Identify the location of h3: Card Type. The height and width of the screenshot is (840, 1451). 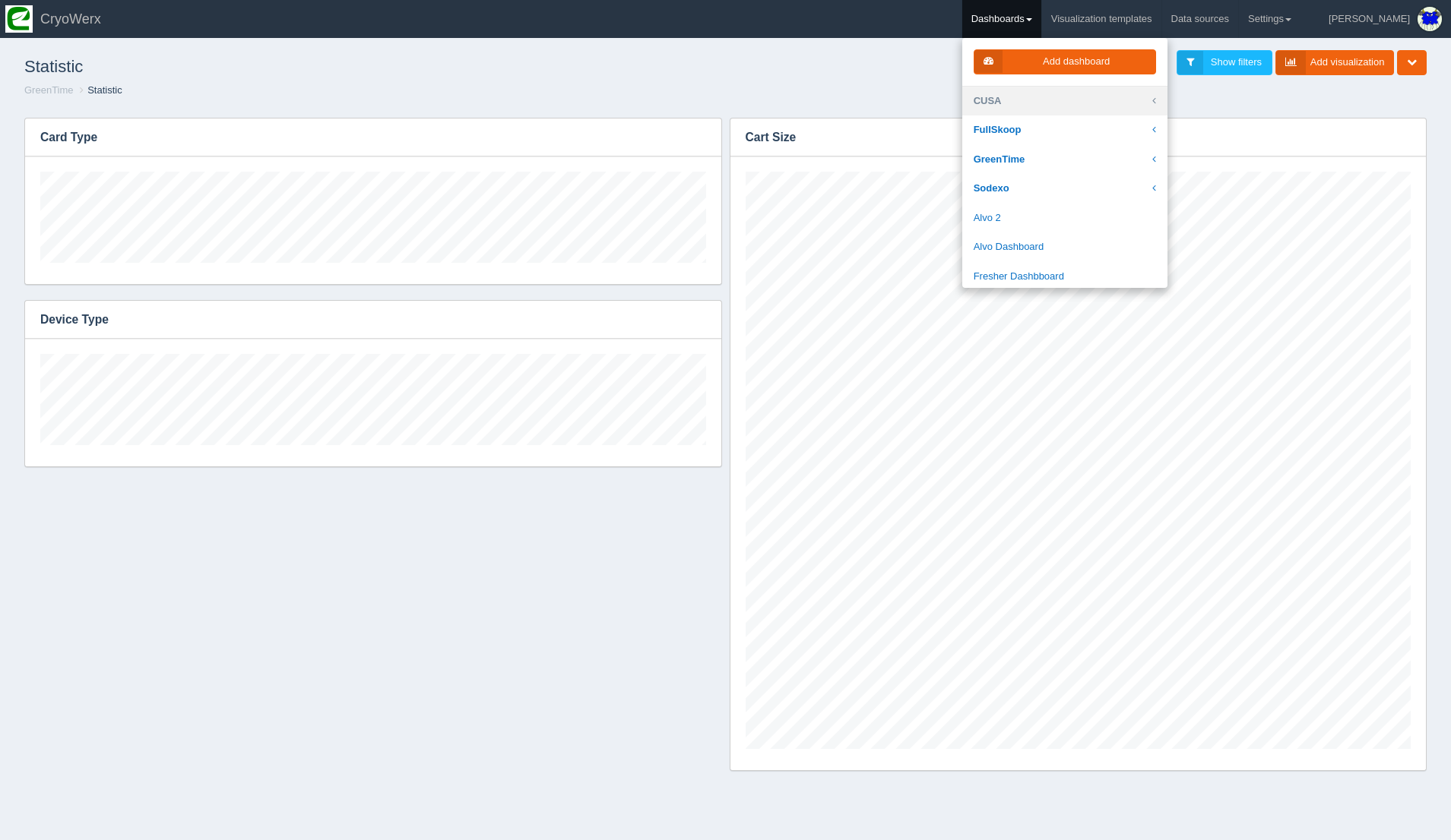
(361, 137).